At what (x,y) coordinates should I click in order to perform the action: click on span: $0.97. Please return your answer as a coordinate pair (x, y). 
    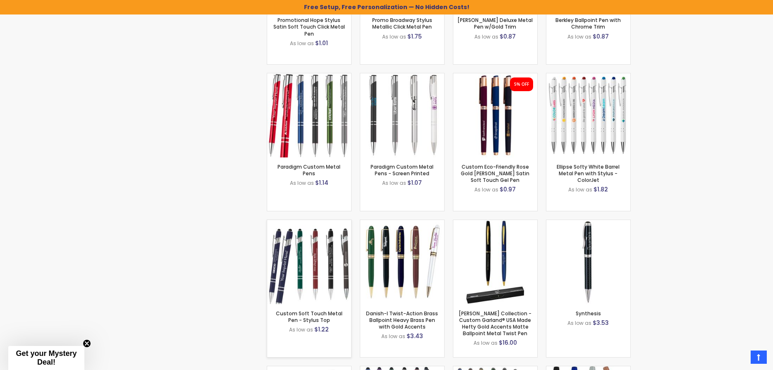
    Looking at the image, I should click on (508, 189).